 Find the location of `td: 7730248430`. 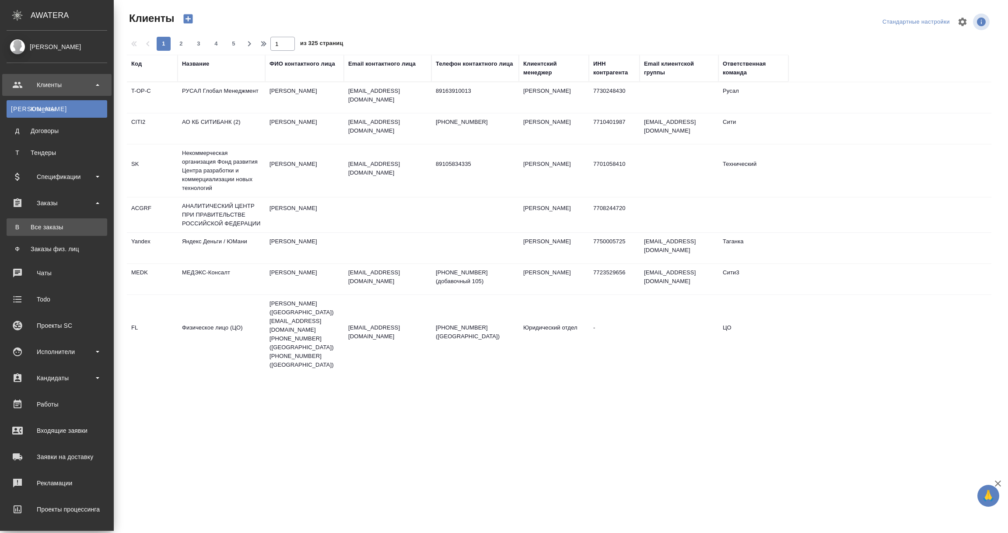

td: 7730248430 is located at coordinates (614, 98).